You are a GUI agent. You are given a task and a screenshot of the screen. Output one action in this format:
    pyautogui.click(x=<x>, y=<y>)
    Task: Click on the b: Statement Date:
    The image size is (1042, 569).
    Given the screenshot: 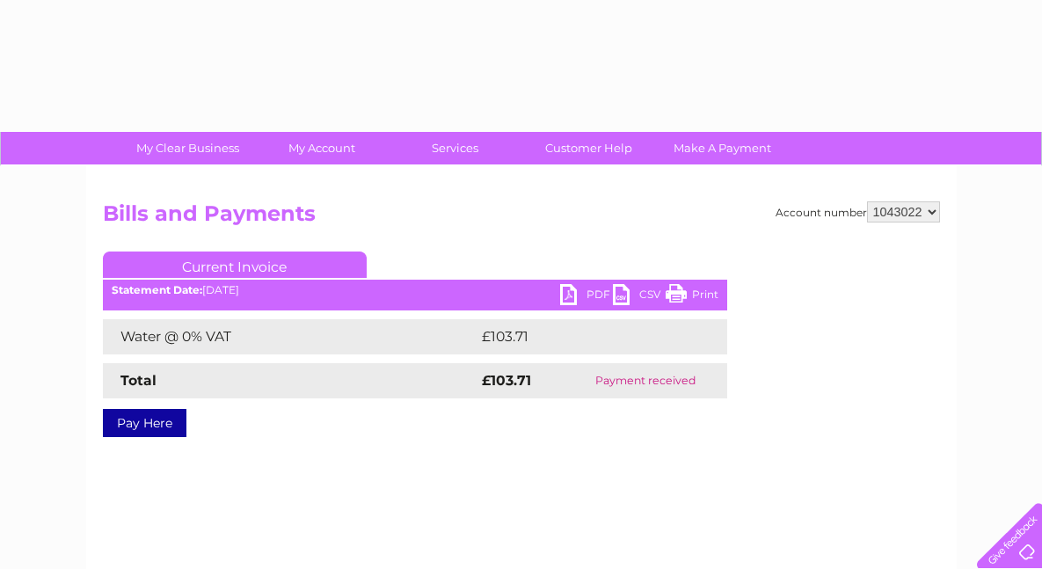 What is the action you would take?
    pyautogui.click(x=156, y=289)
    